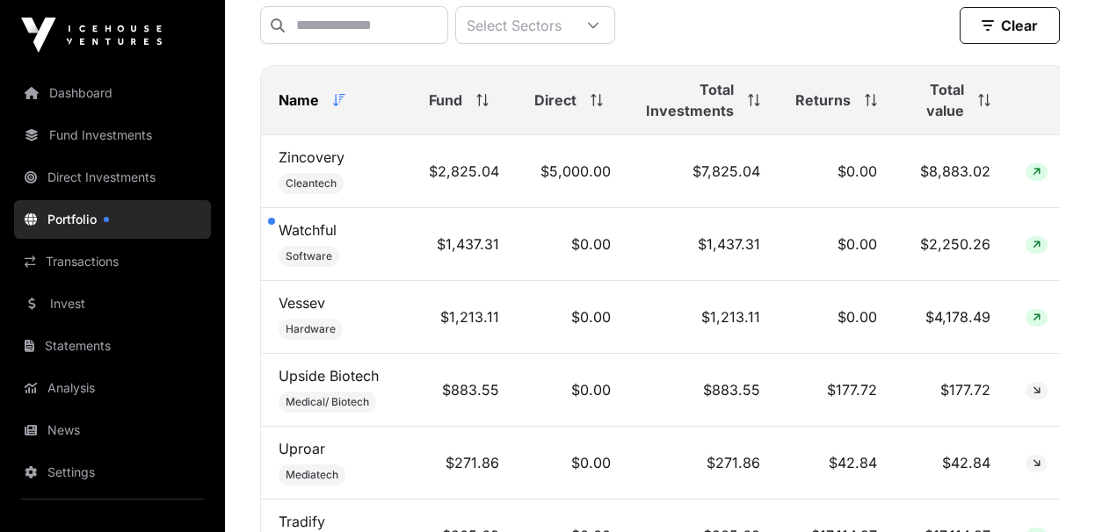 This screenshot has height=532, width=1095. What do you see at coordinates (112, 262) in the screenshot?
I see `a: Transactions` at bounding box center [112, 262].